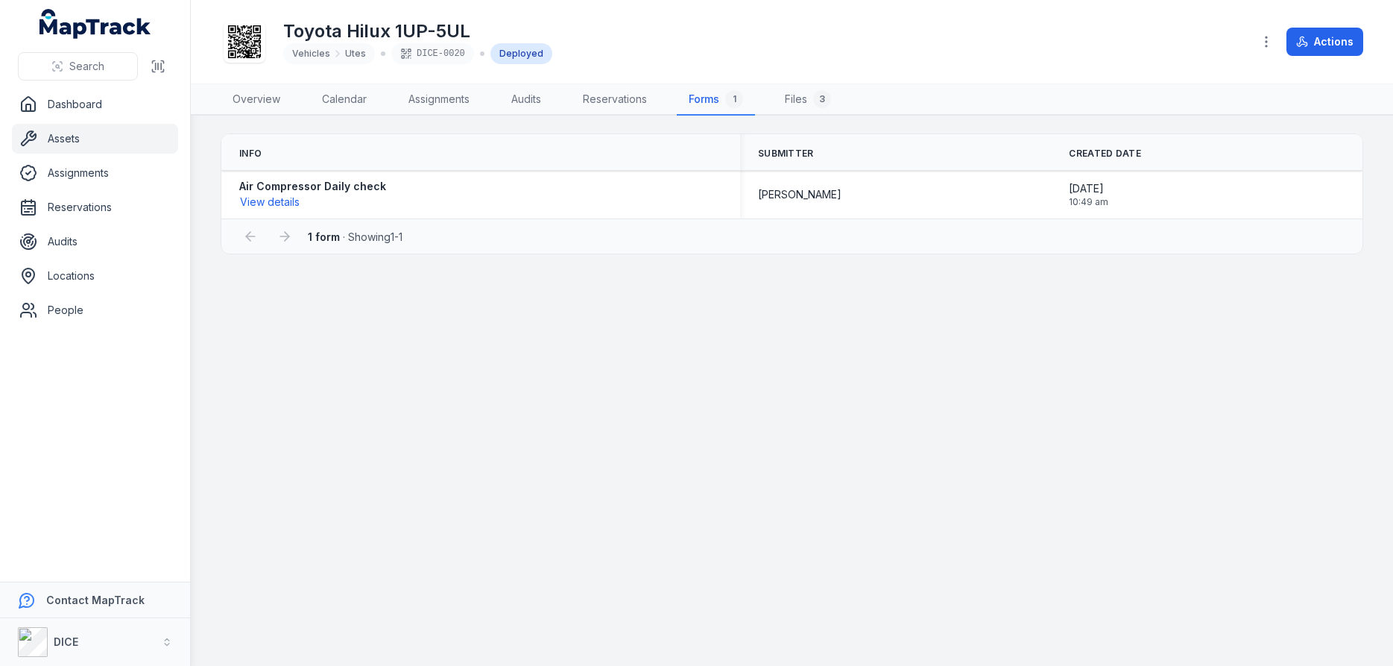 The width and height of the screenshot is (1393, 666). Describe the element at coordinates (521, 54) in the screenshot. I see `div: Deployed` at that location.